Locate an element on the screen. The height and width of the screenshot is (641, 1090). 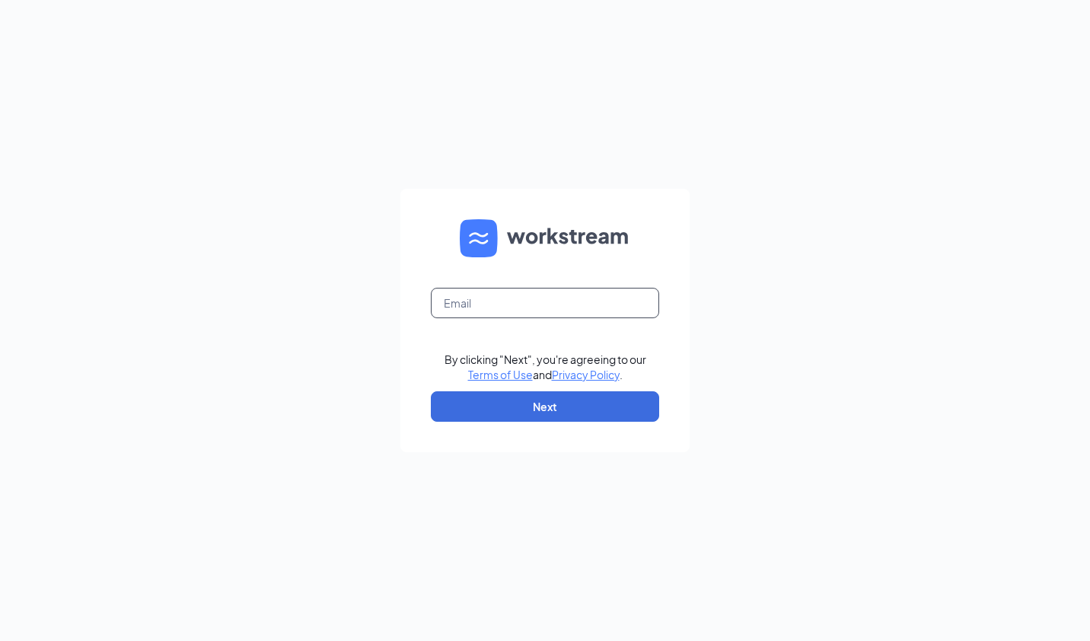
img: WS logo and Workstream text is located at coordinates (545, 238).